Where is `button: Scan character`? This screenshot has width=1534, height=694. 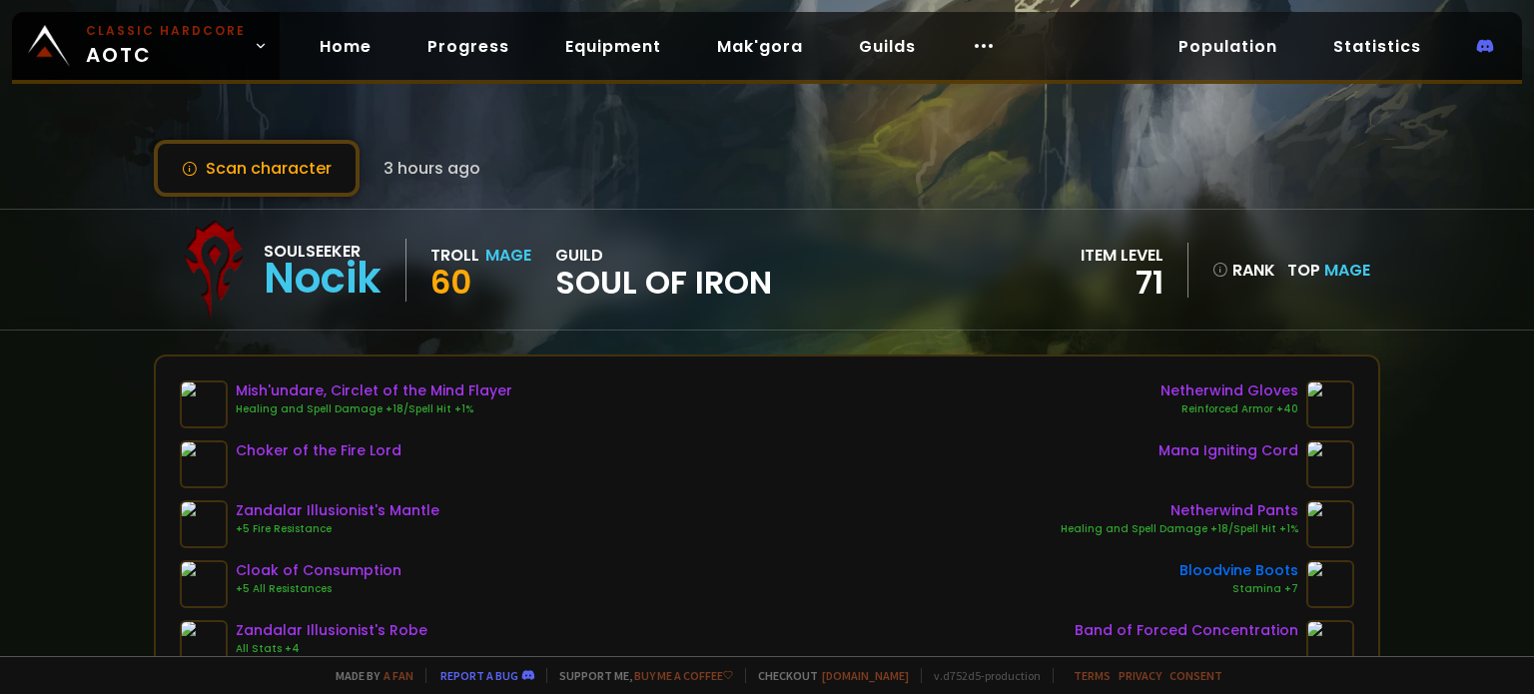 button: Scan character is located at coordinates (257, 168).